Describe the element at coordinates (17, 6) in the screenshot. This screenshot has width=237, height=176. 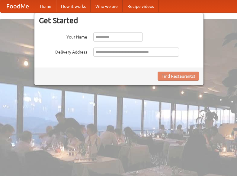
I see `a: FoodMe` at that location.